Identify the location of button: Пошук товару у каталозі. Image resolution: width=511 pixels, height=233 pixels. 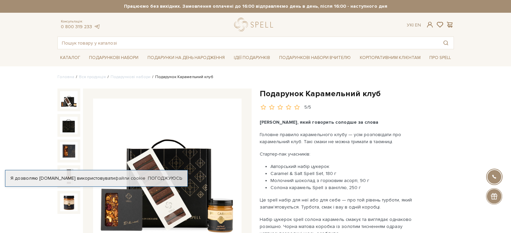
(446, 43).